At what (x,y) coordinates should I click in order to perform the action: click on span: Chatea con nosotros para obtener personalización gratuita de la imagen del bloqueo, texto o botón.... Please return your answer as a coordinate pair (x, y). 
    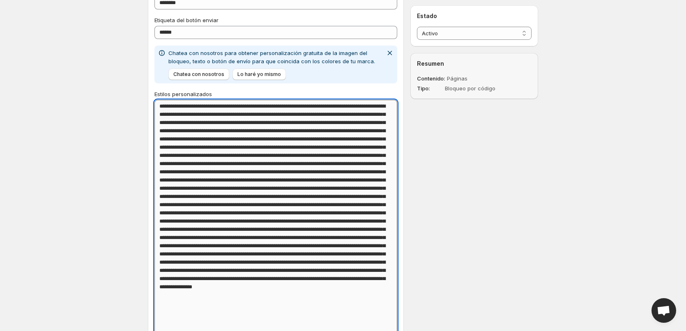
    Looking at the image, I should click on (272, 57).